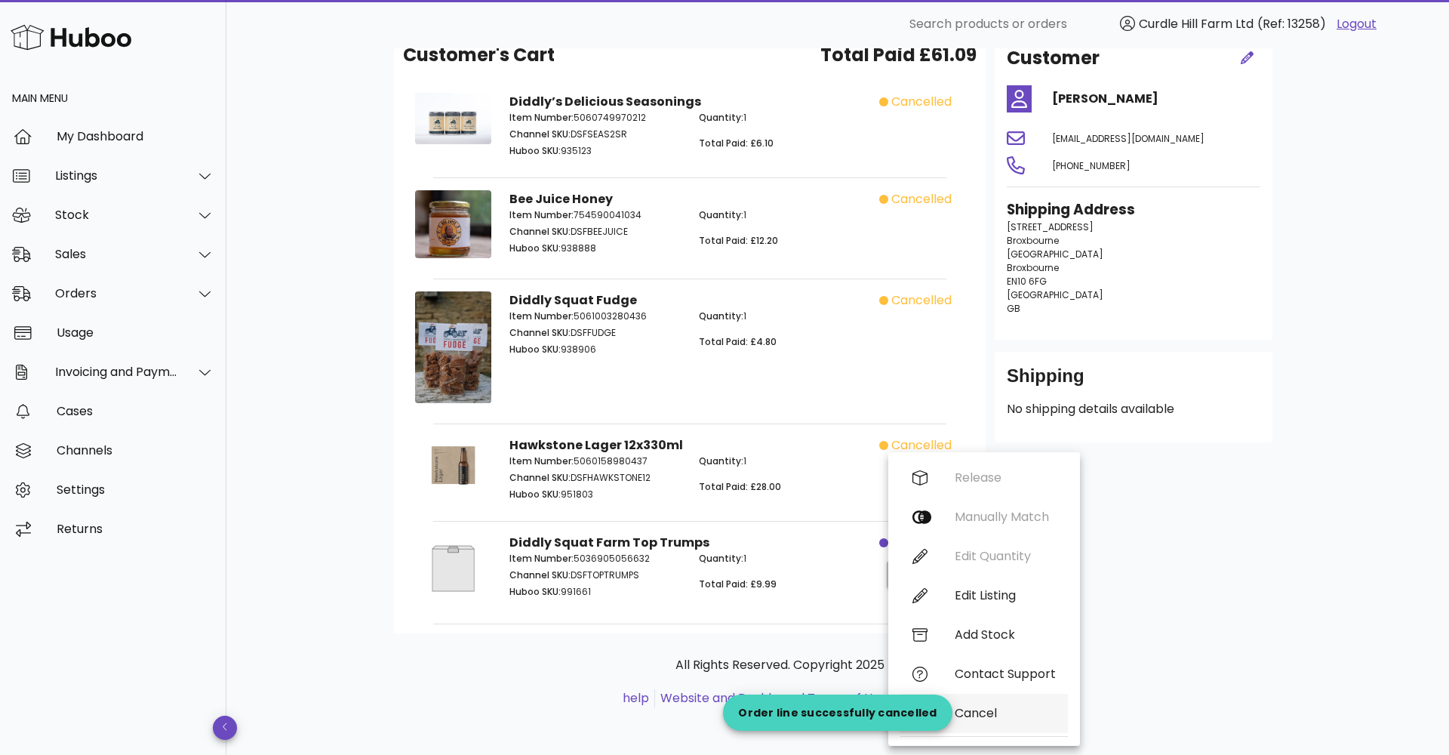 This screenshot has width=1449, height=755. I want to click on div: Settings, so click(135, 489).